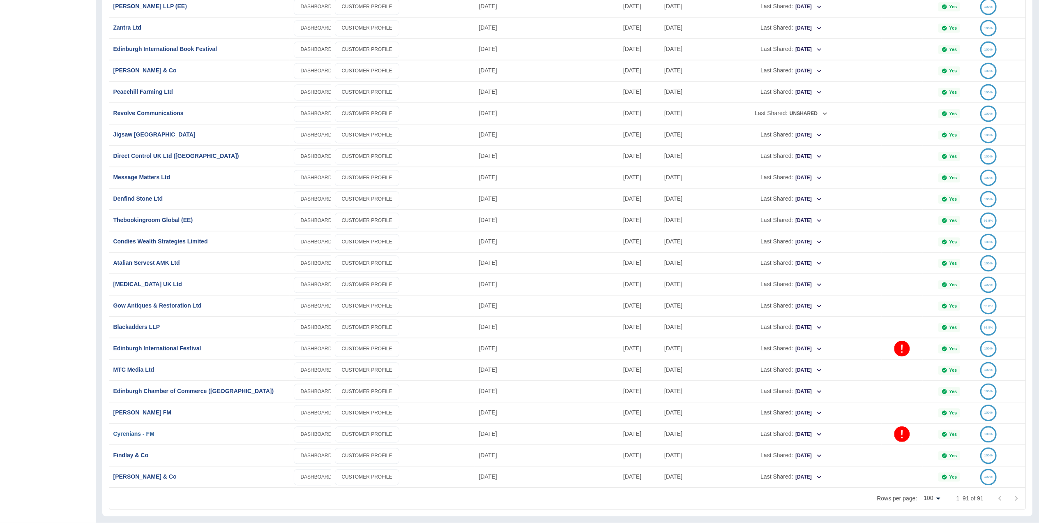 Image resolution: width=1039 pixels, height=523 pixels. I want to click on a: Edinburgh International Festival, so click(157, 348).